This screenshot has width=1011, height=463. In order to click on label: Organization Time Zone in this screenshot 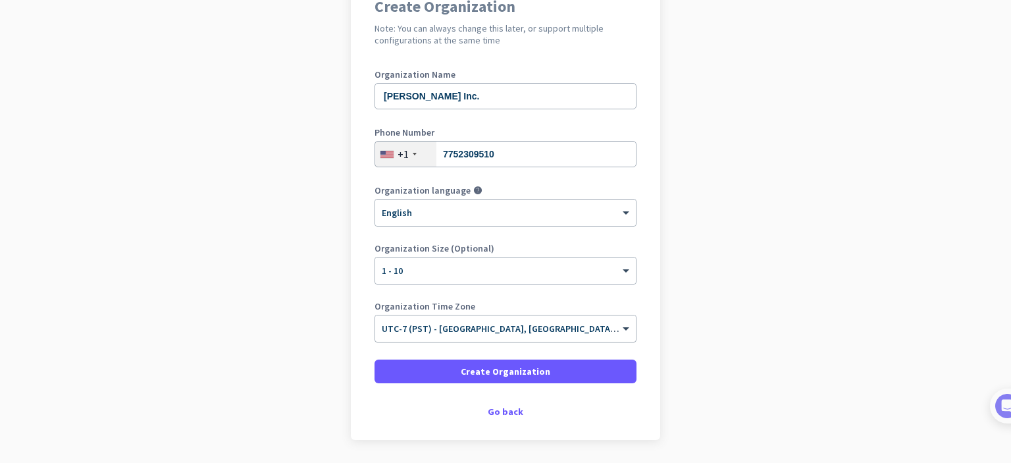, I will do `click(506, 306)`.